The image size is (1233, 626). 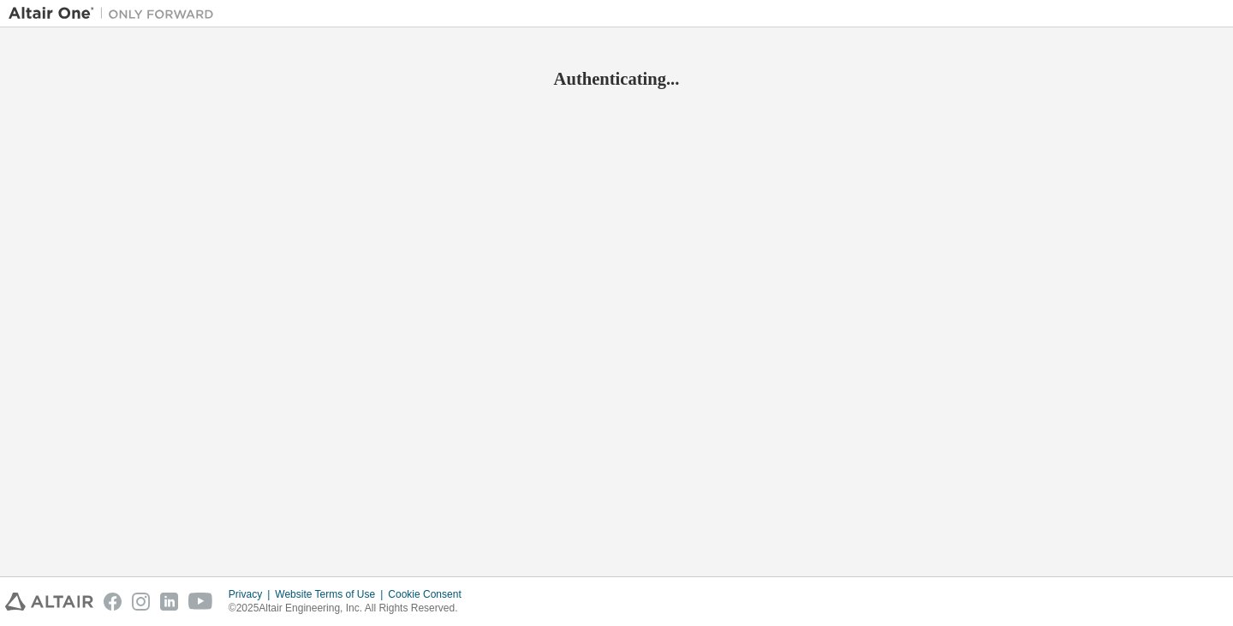 I want to click on p: © 2025 Altair Engineering, Inc. All Rights Reserved., so click(x=350, y=608).